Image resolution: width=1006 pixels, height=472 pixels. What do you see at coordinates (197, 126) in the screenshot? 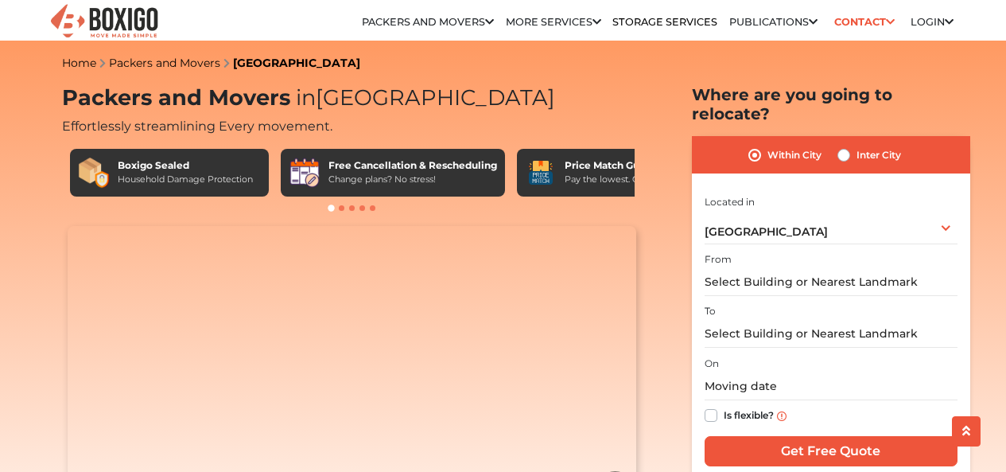
I see `span: Effortlessly streamlining Every movement.` at bounding box center [197, 126].